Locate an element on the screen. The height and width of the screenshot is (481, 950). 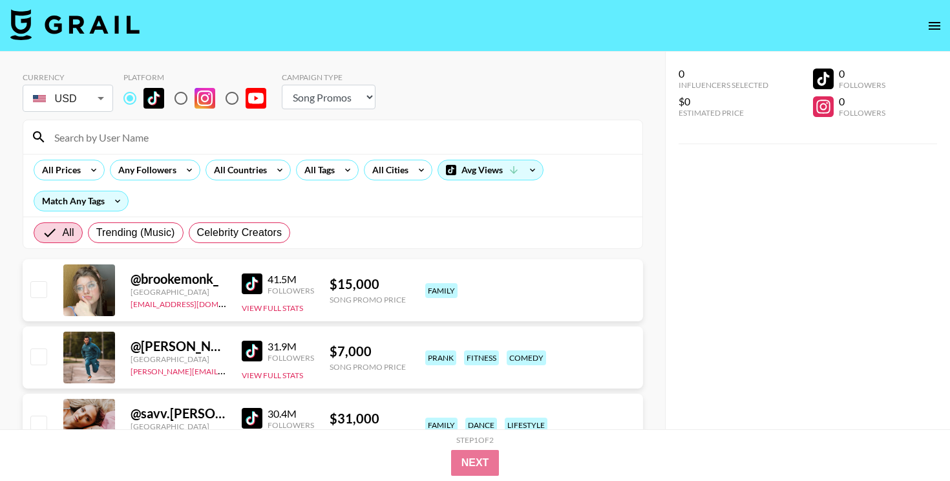
div: dance is located at coordinates (481, 425).